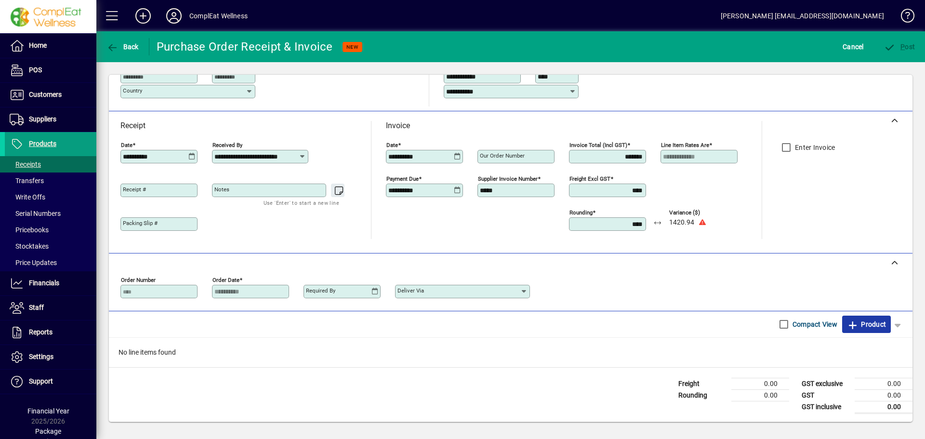 This screenshot has width=925, height=439. Describe the element at coordinates (51, 213) in the screenshot. I see `a: Serial Numbers` at that location.